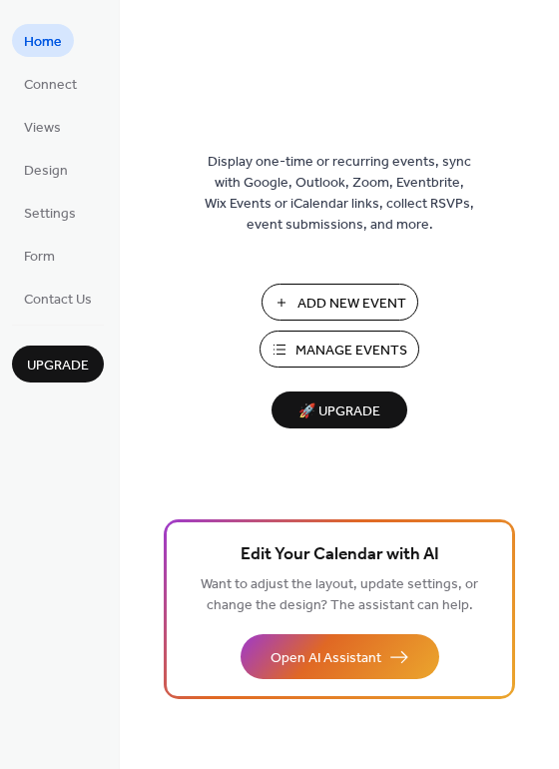 The width and height of the screenshot is (559, 769). I want to click on span: Manage Events, so click(351, 350).